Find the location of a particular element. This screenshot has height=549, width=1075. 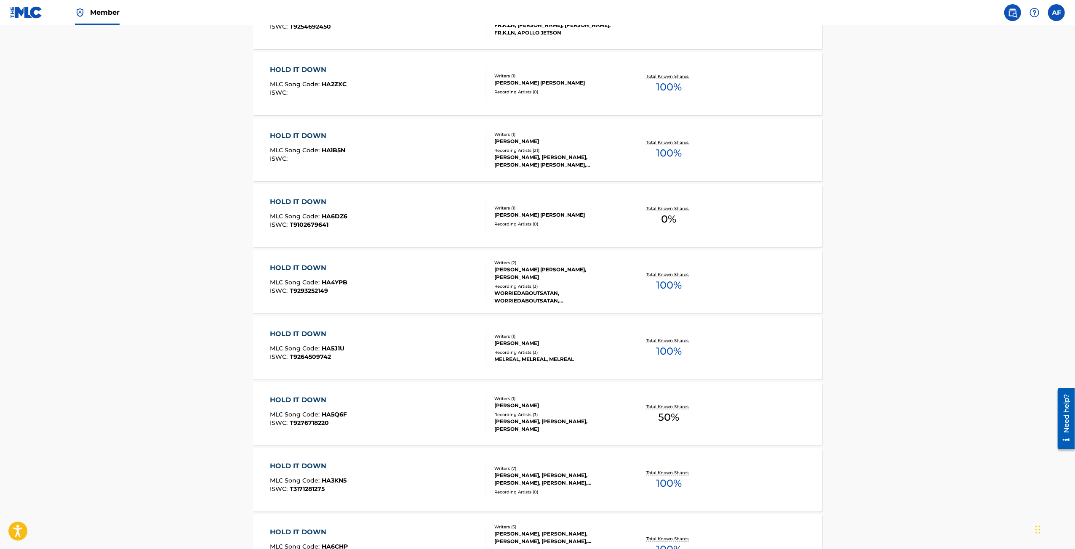

div: WORRIEDABOUTSATAN, WORRIEDABOUTSATAN, WORRIEDABOUTSATAN is located at coordinates (558, 297).